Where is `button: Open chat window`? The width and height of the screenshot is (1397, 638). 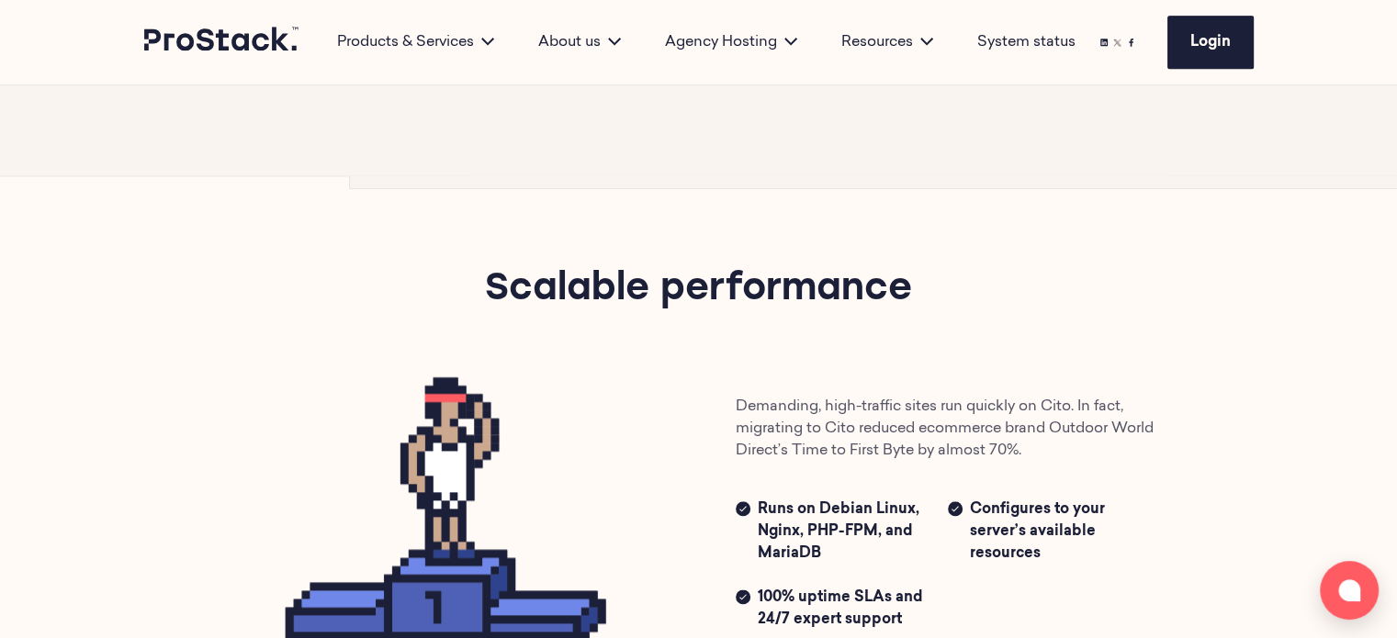
button: Open chat window is located at coordinates (1349, 591).